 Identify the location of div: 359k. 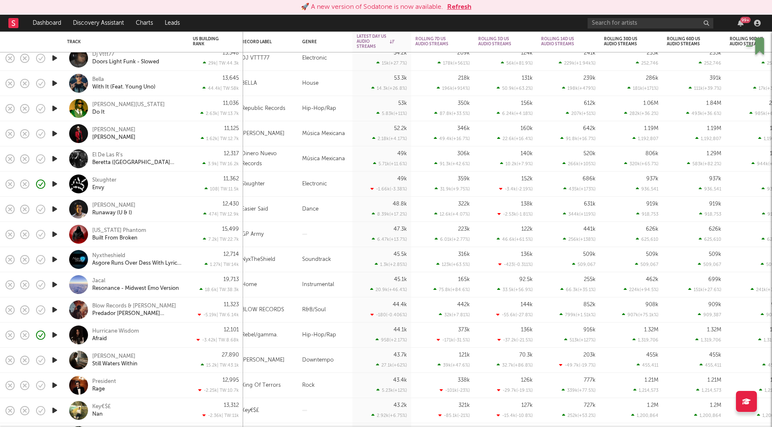
(464, 179).